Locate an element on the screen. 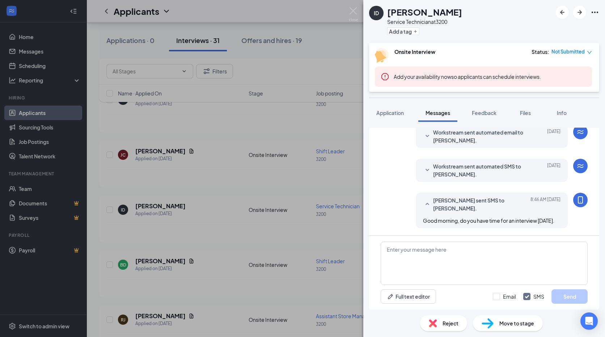  span: Files is located at coordinates (525, 113).